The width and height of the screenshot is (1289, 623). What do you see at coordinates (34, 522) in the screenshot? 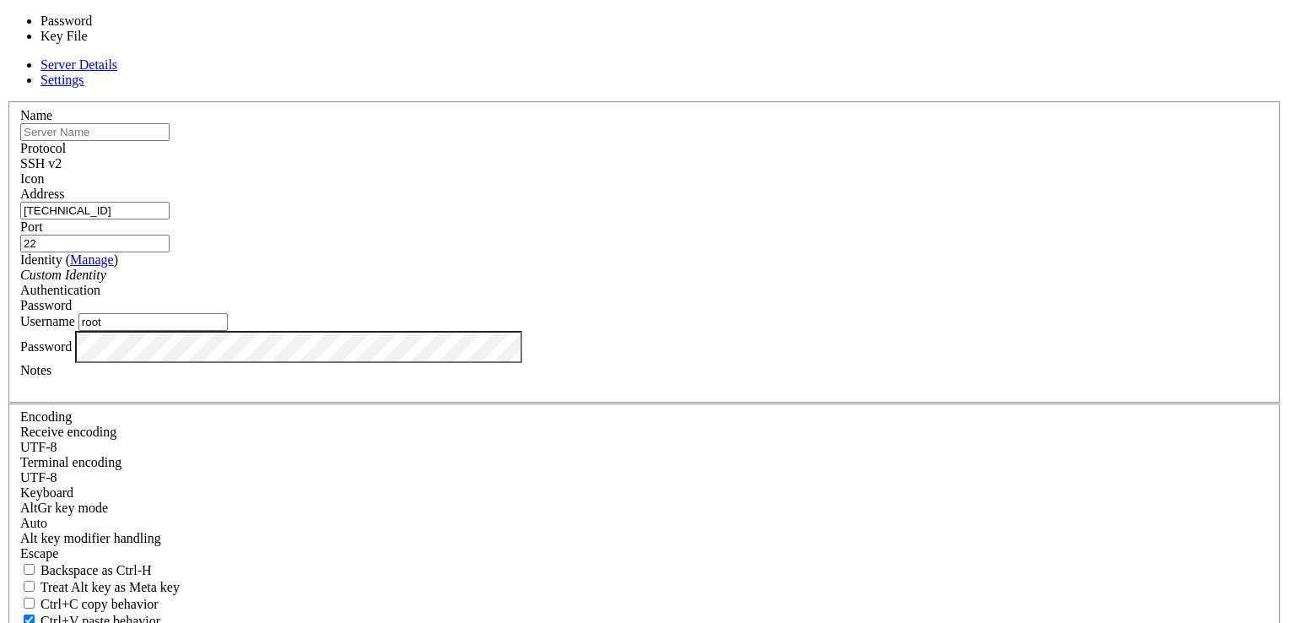
I see `span: Auto` at bounding box center [34, 522].